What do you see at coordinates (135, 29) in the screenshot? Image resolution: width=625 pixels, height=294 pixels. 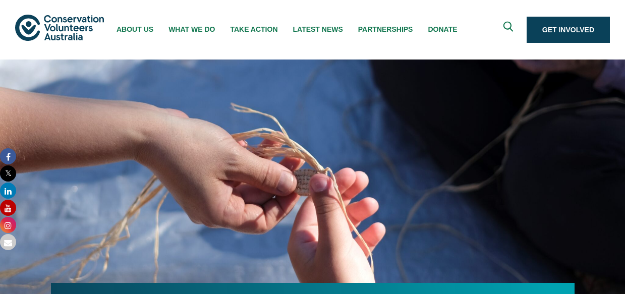 I see `span: About Us` at bounding box center [135, 29].